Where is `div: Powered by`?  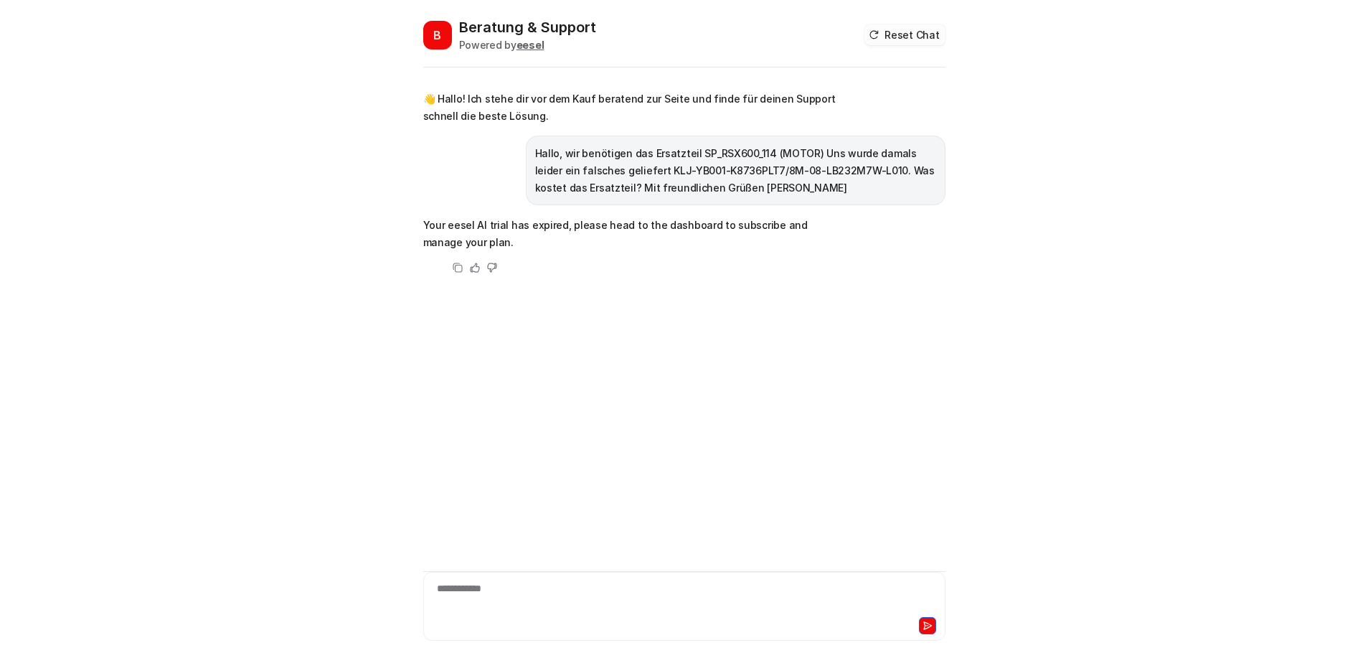
div: Powered by is located at coordinates (527, 44).